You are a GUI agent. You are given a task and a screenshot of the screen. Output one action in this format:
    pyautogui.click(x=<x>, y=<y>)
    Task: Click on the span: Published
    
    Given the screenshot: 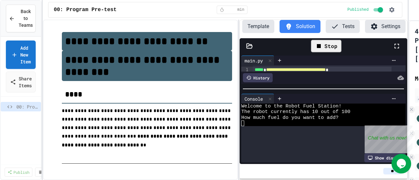 What is the action you would take?
    pyautogui.click(x=357, y=10)
    